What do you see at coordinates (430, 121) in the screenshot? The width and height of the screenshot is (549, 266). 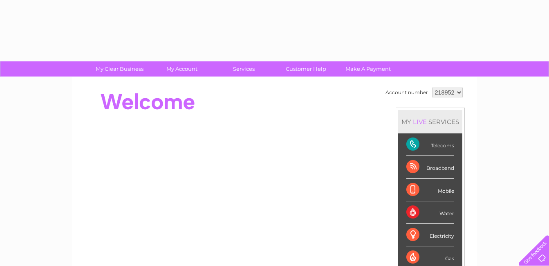 I see `div: MY SERVICES` at bounding box center [430, 121].